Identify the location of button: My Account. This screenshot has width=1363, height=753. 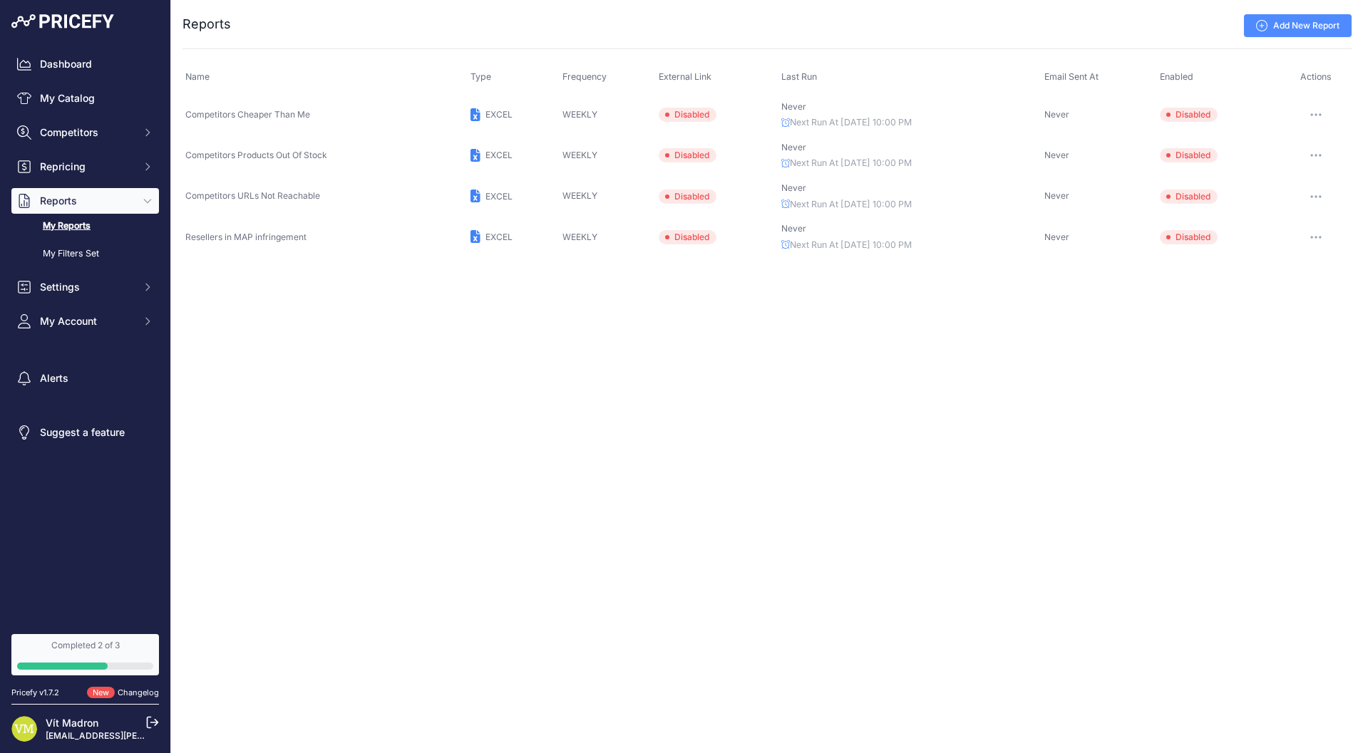
(85, 321).